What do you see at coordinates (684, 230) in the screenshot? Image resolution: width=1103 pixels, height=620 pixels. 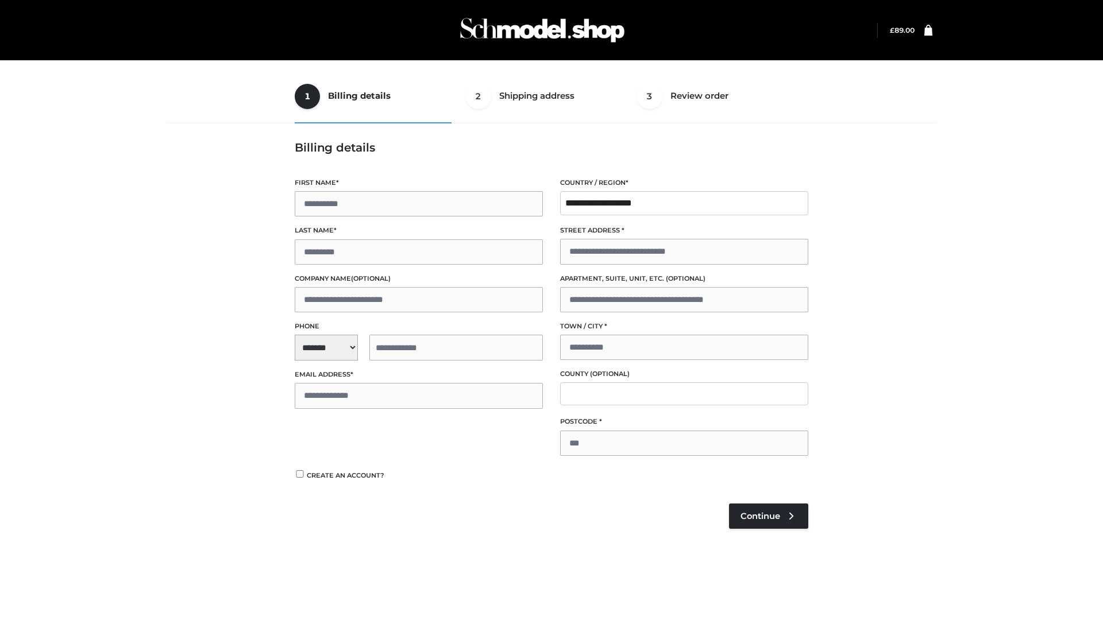 I see `label: Street address` at bounding box center [684, 230].